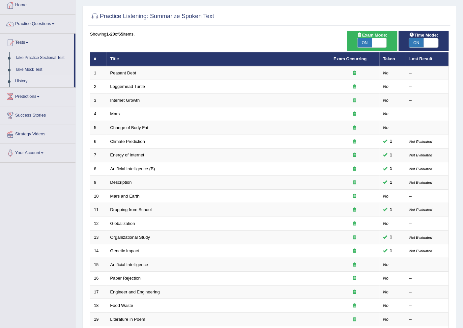 This screenshot has width=463, height=328. What do you see at coordinates (129, 264) in the screenshot?
I see `a: Artificial Intelligence` at bounding box center [129, 264].